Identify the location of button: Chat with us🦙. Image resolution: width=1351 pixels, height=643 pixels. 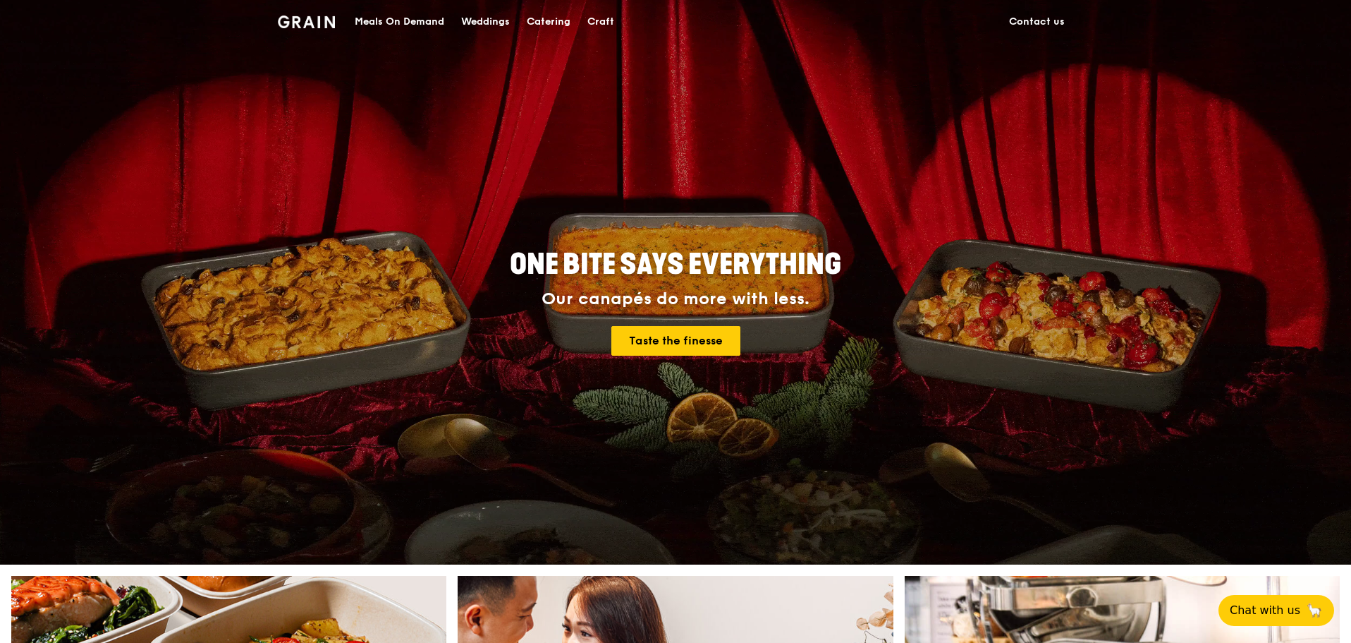
(1277, 610).